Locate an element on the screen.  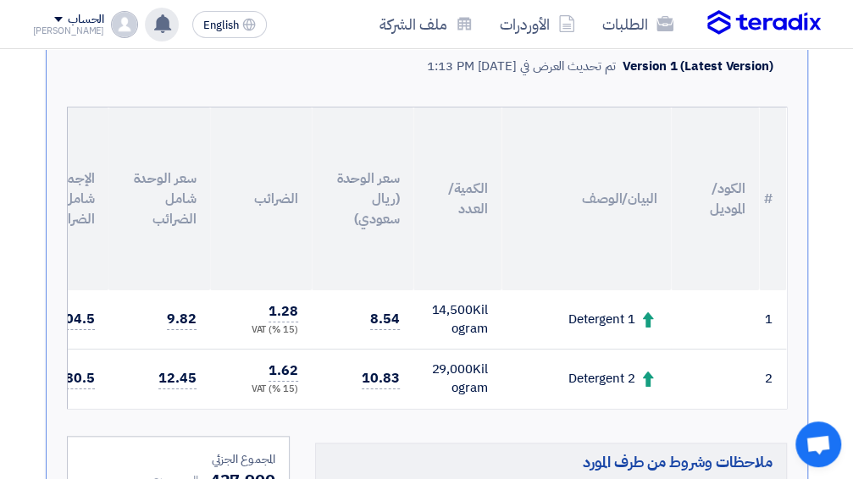
th: الكمية/العدد is located at coordinates (457, 199).